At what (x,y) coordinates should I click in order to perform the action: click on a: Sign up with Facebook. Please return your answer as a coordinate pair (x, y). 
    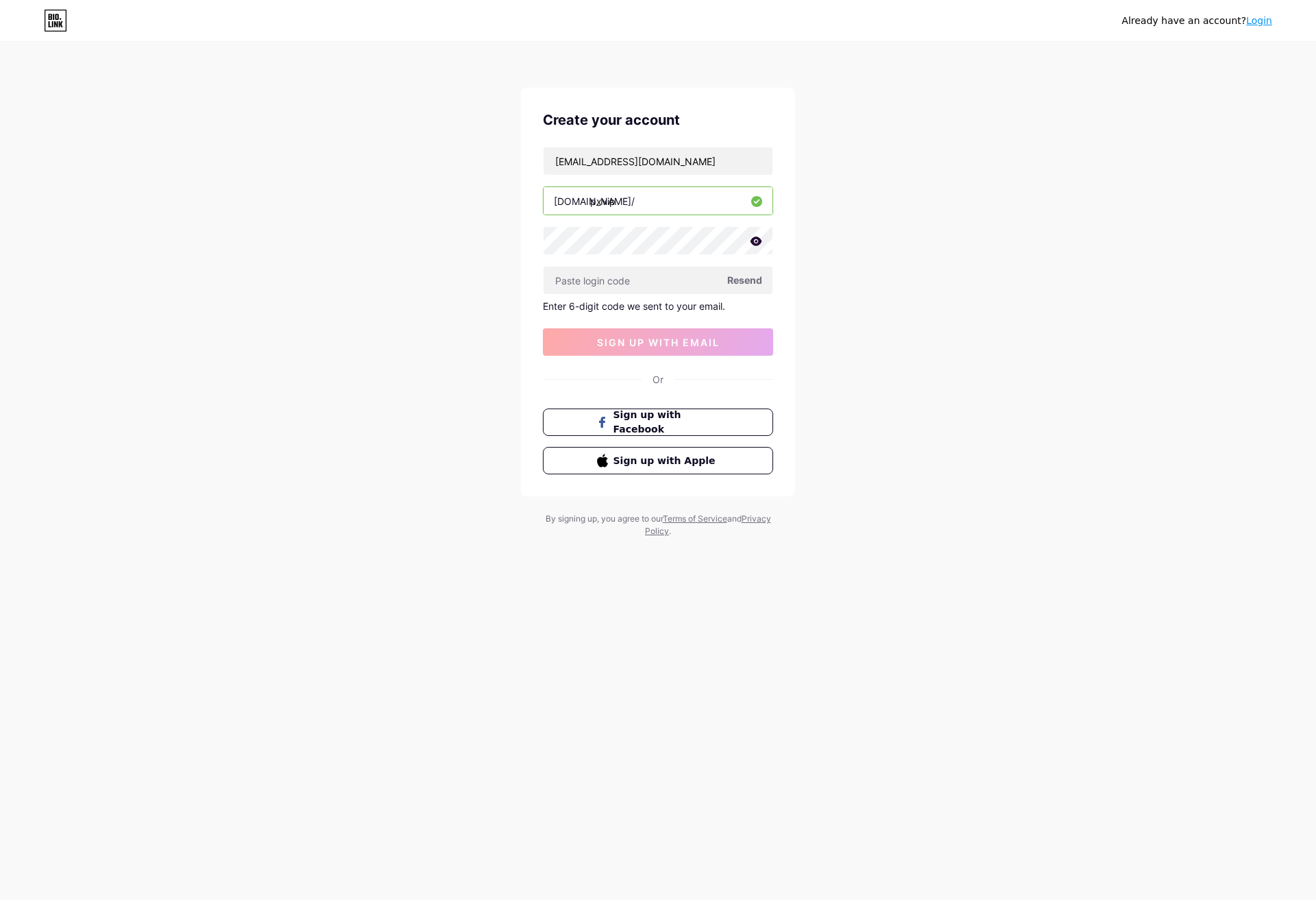
    Looking at the image, I should click on (658, 422).